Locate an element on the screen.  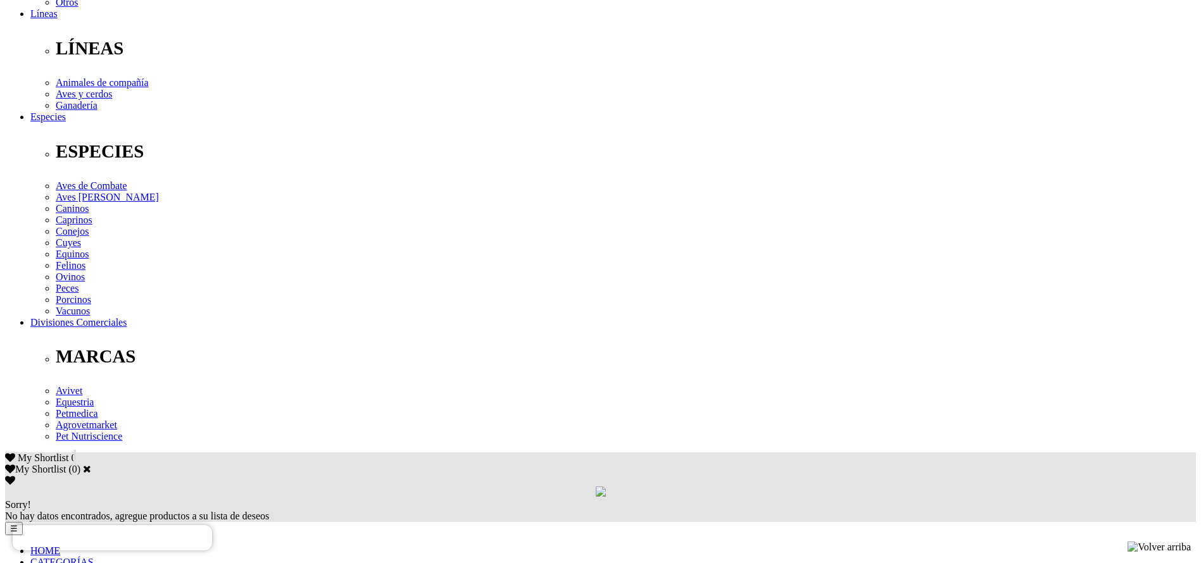
a: Agrovetmarket is located at coordinates (86, 425).